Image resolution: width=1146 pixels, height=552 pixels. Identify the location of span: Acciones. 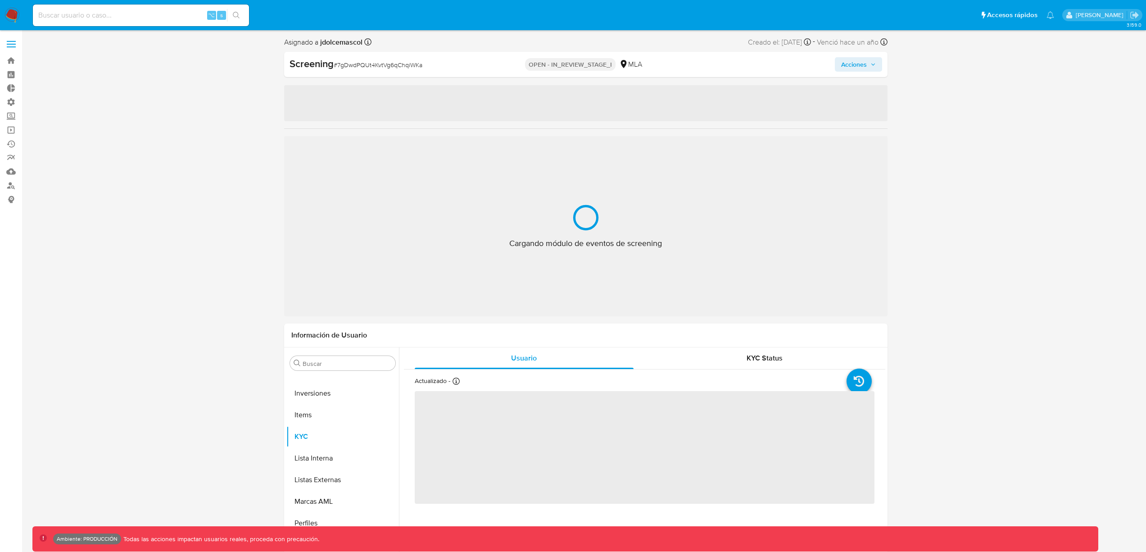
(854, 64).